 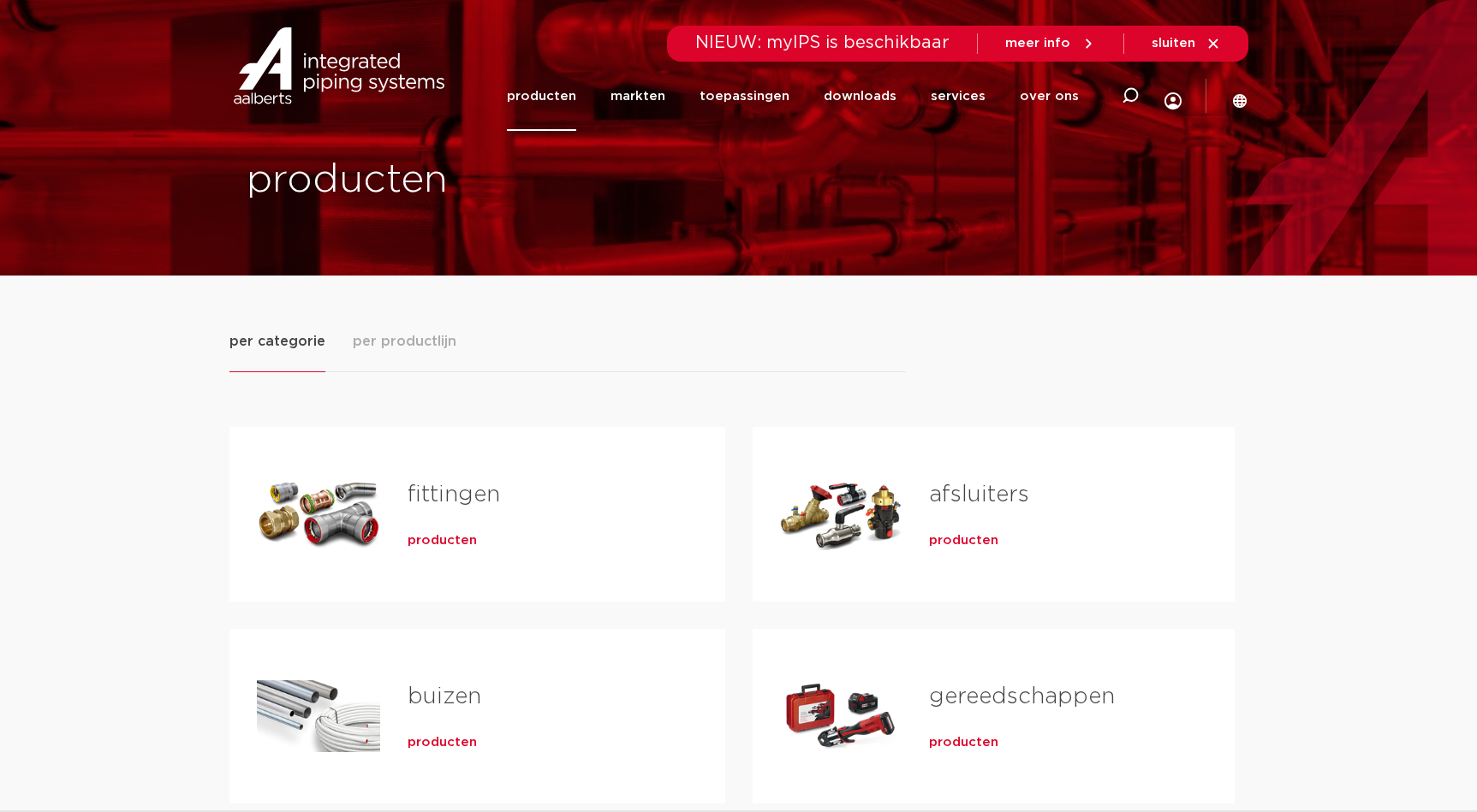 What do you see at coordinates (1038, 43) in the screenshot?
I see `span: meer info` at bounding box center [1038, 43].